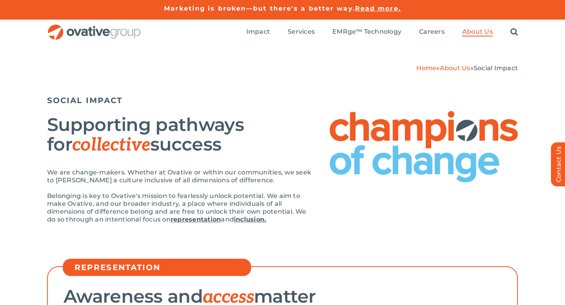  Describe the element at coordinates (180, 135) in the screenshot. I see `h2: Supporting pathways for success` at that location.